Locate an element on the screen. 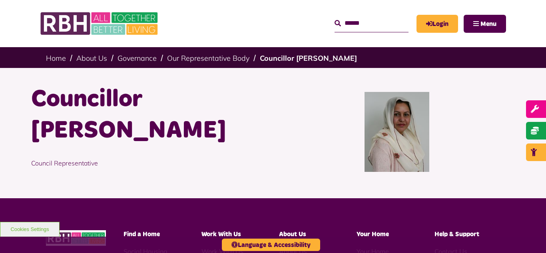 Image resolution: width=546 pixels, height=253 pixels. img: Cllr Zaheer is located at coordinates (397, 132).